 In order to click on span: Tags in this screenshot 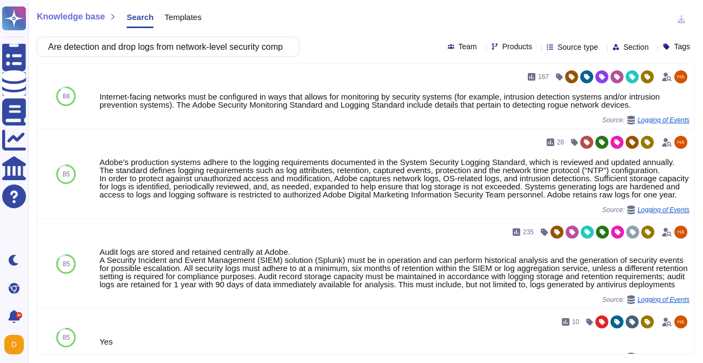, I will do `click(682, 47)`.